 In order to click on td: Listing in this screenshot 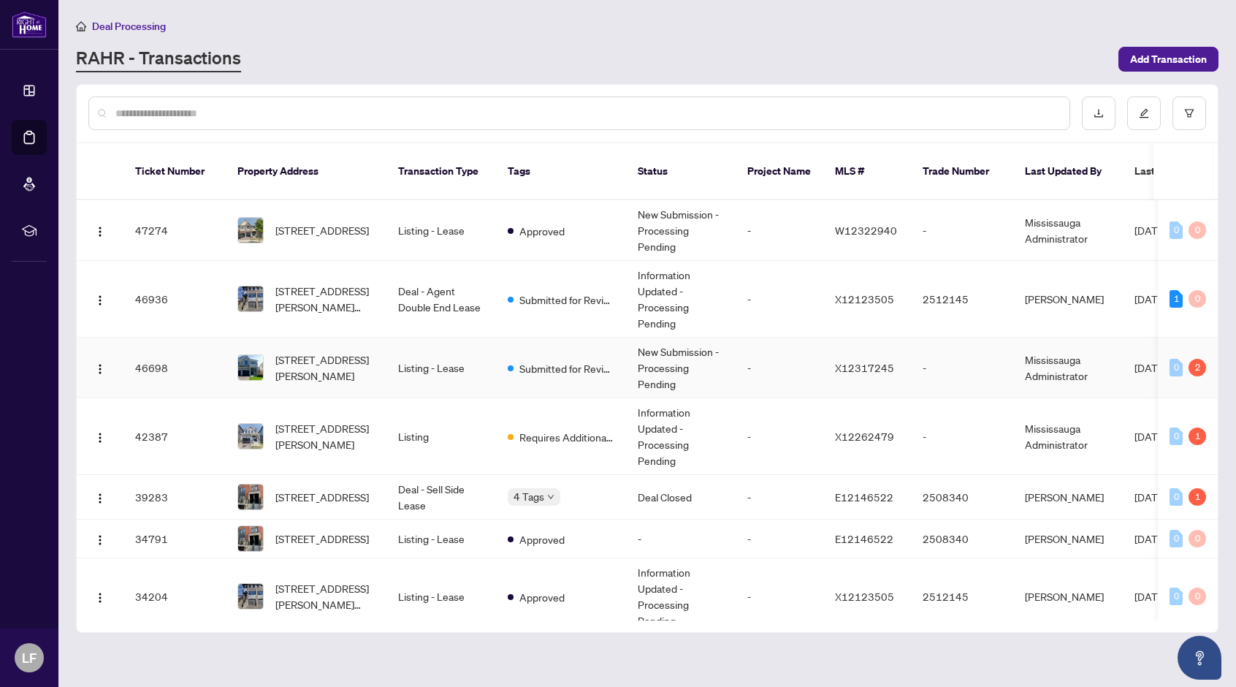, I will do `click(441, 436)`.